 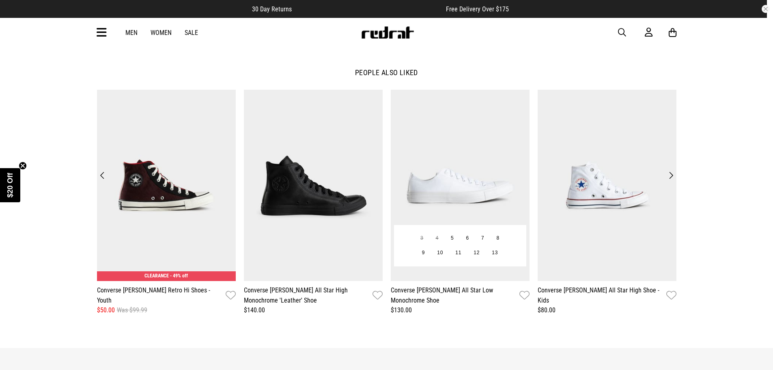 I want to click on button: 5, so click(x=452, y=238).